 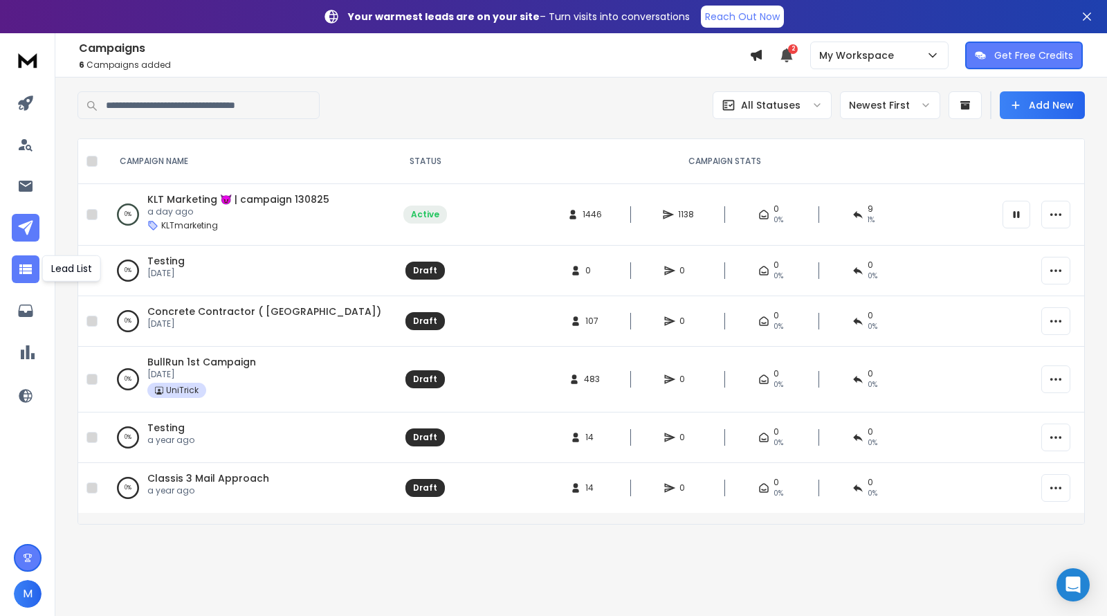 What do you see at coordinates (1042, 105) in the screenshot?
I see `button: Add New` at bounding box center [1042, 105].